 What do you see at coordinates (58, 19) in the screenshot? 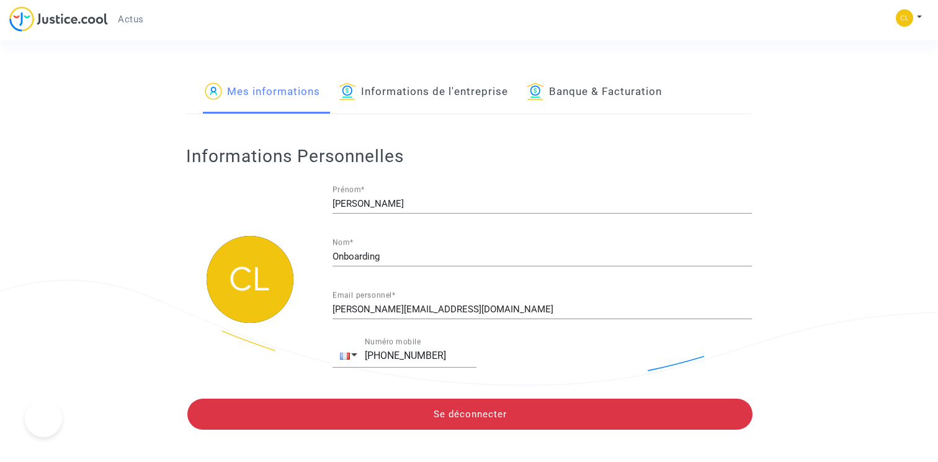
I see `img: jc-logo.svg` at bounding box center [58, 19].